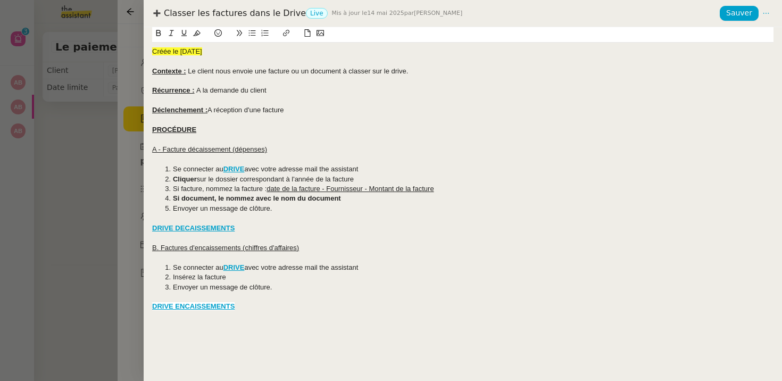 The image size is (782, 381). I want to click on span: ➕, heavy_plus_sign, so click(157, 16).